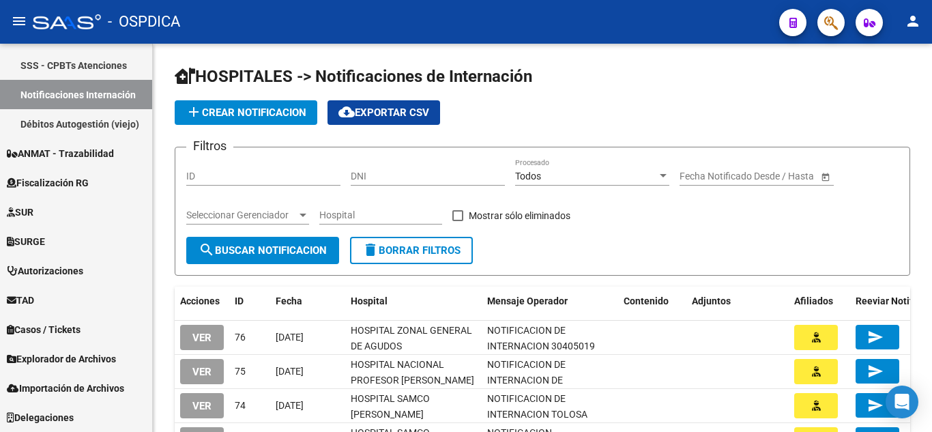 The width and height of the screenshot is (932, 432). I want to click on span: ANMAT - Trazabilidad, so click(60, 154).